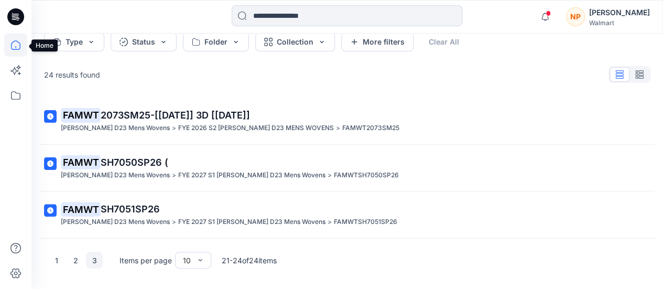  Describe the element at coordinates (187, 260) in the screenshot. I see `div: 10` at that location.